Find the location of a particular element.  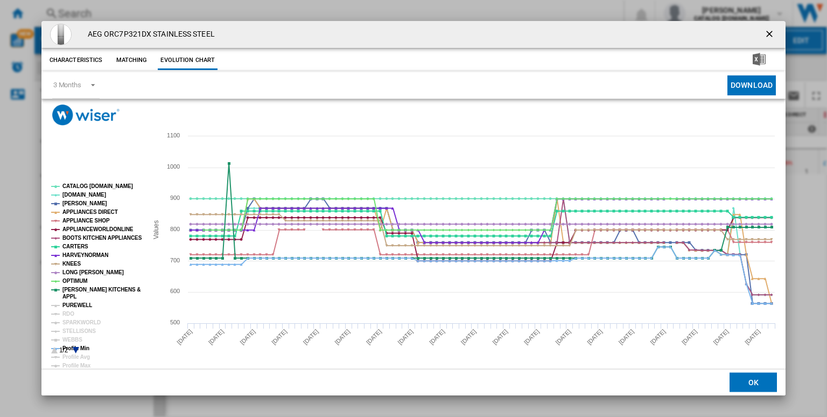

tspan: APPLIANCE SHOP is located at coordinates (86, 220).